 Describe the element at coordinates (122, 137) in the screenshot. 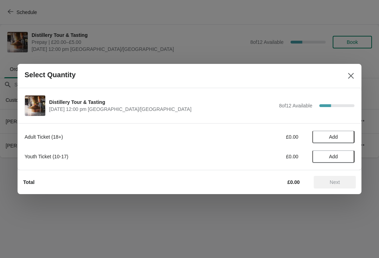

I see `div: Adult Ticket (18+)` at that location.